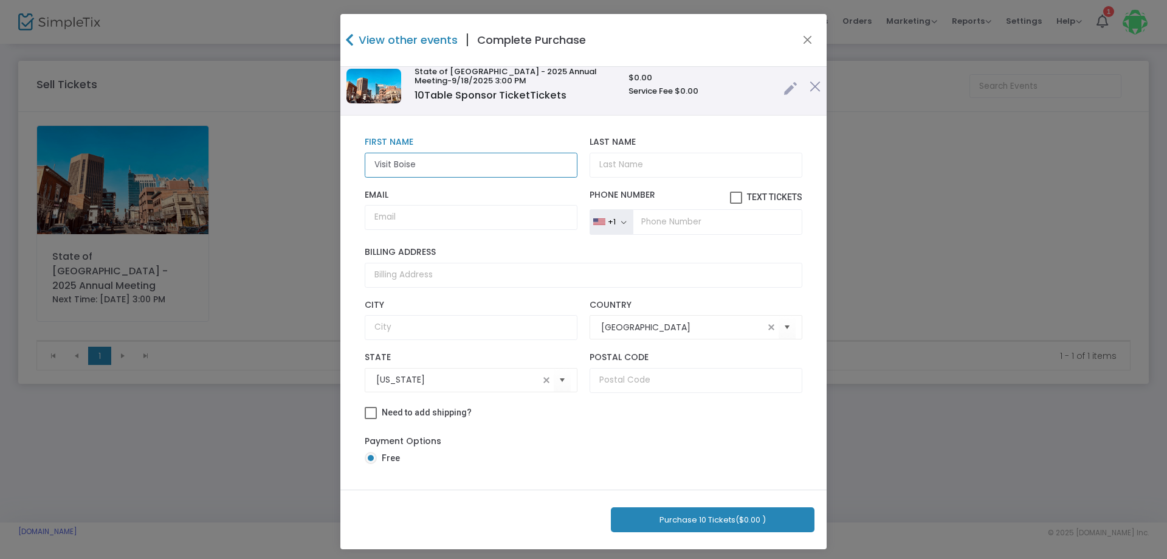 The width and height of the screenshot is (1167, 559). What do you see at coordinates (717, 222) in the screenshot?
I see `input: Phone Number` at bounding box center [717, 222].